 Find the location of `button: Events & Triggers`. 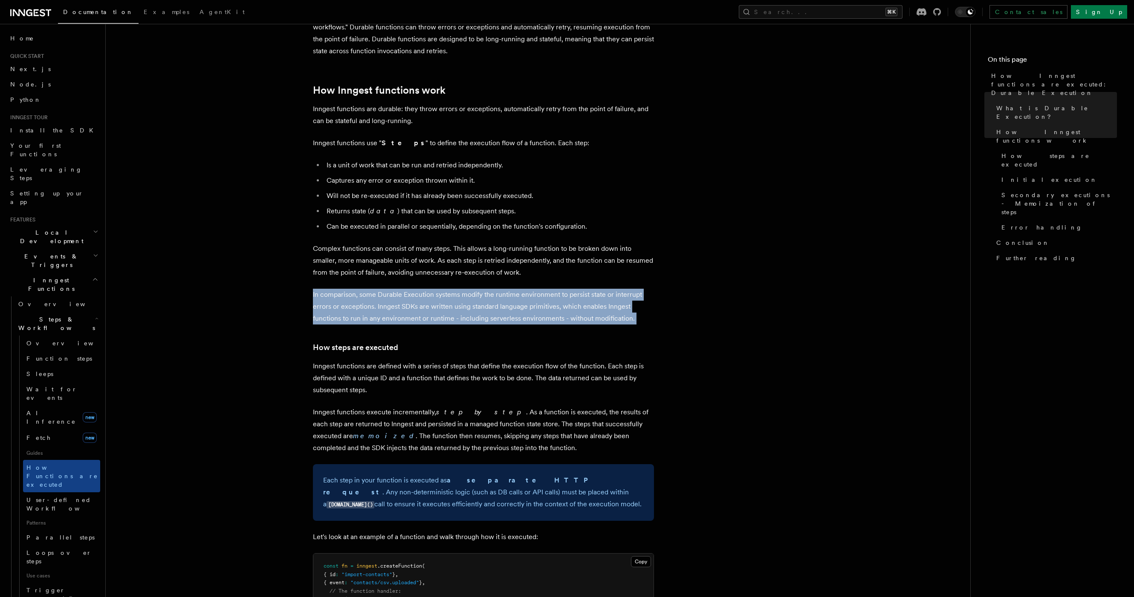

button: Events & Triggers is located at coordinates (53, 261).